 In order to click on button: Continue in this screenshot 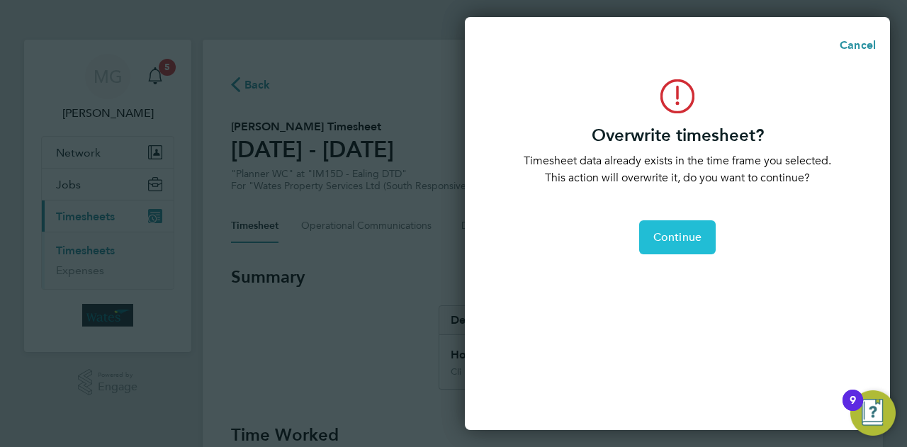, I will do `click(677, 237)`.